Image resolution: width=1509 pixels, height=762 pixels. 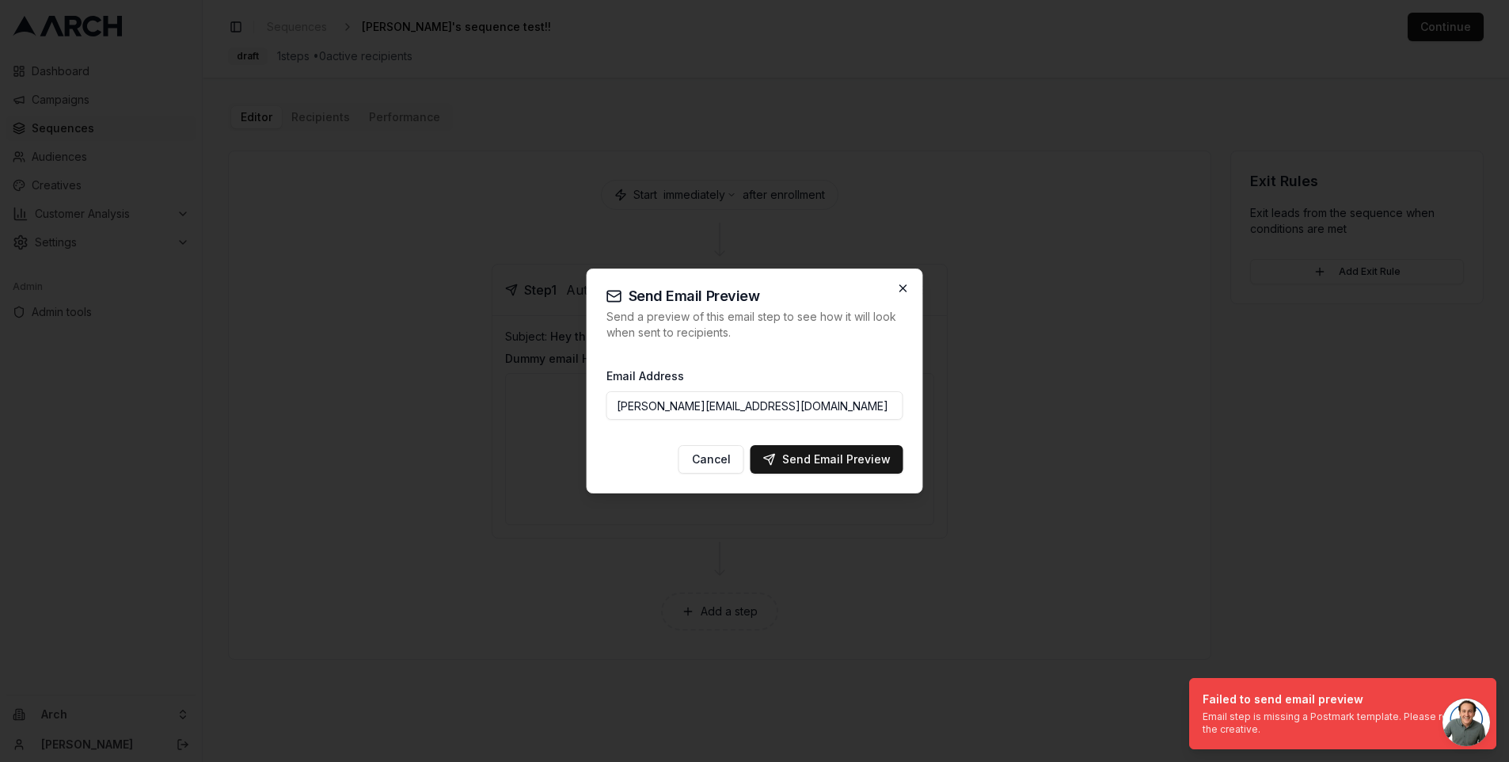 I want to click on input: Enter email address to receive preview, so click(x=754, y=405).